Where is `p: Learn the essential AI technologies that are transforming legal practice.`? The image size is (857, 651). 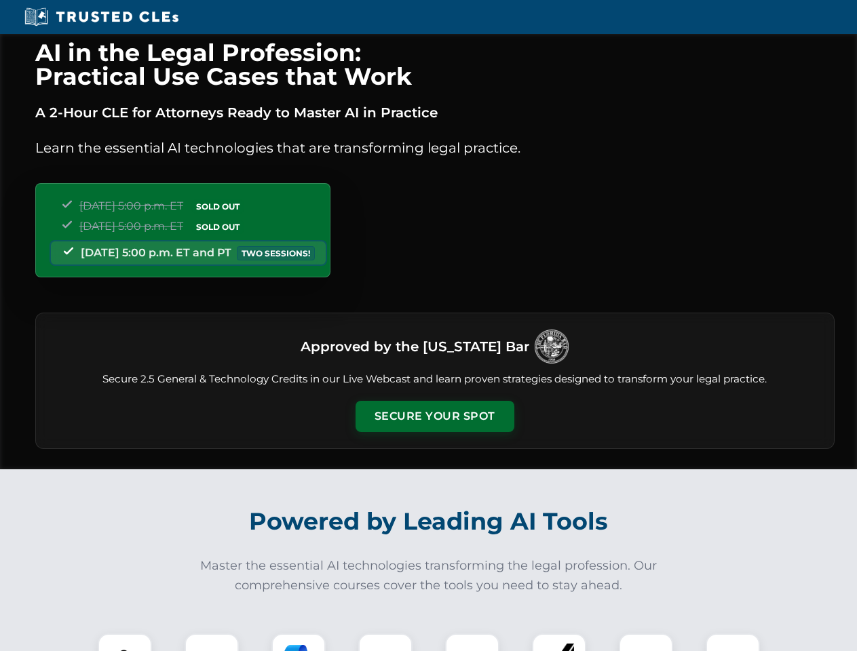 p: Learn the essential AI technologies that are transforming legal practice. is located at coordinates (435, 148).